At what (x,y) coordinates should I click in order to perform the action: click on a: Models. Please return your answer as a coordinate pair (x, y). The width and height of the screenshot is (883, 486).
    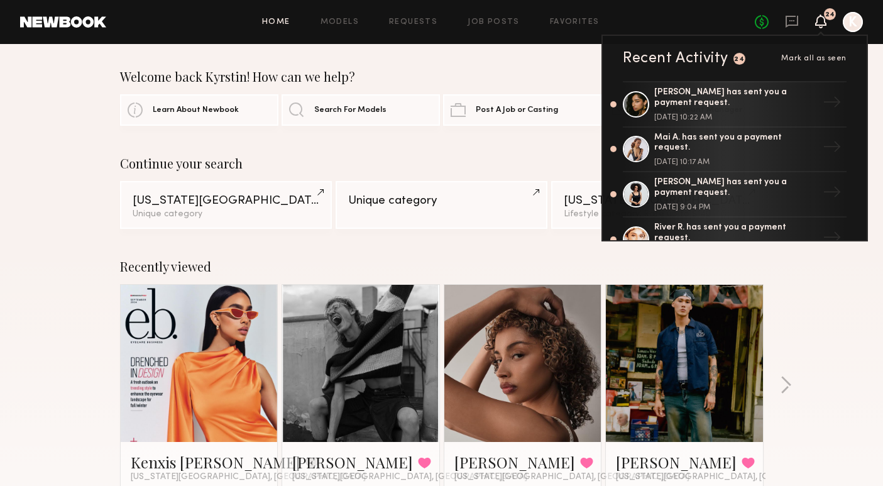
    Looking at the image, I should click on (339, 22).